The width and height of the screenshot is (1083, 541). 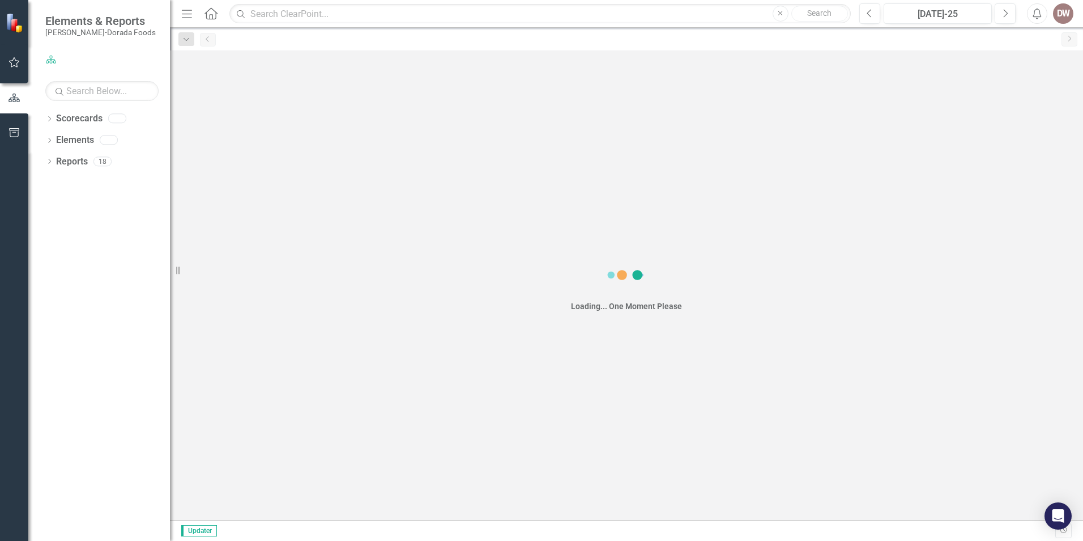 What do you see at coordinates (100, 21) in the screenshot?
I see `span: Elements & Reports` at bounding box center [100, 21].